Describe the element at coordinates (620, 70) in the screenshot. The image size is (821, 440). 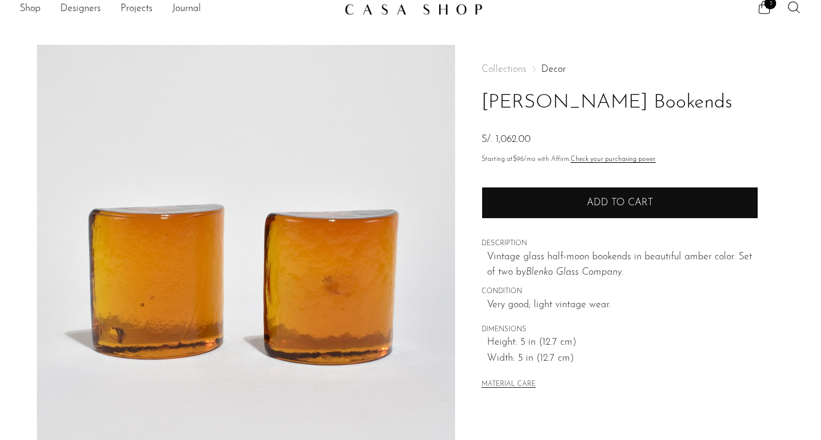
I see `nav: Breadcrumbs` at that location.